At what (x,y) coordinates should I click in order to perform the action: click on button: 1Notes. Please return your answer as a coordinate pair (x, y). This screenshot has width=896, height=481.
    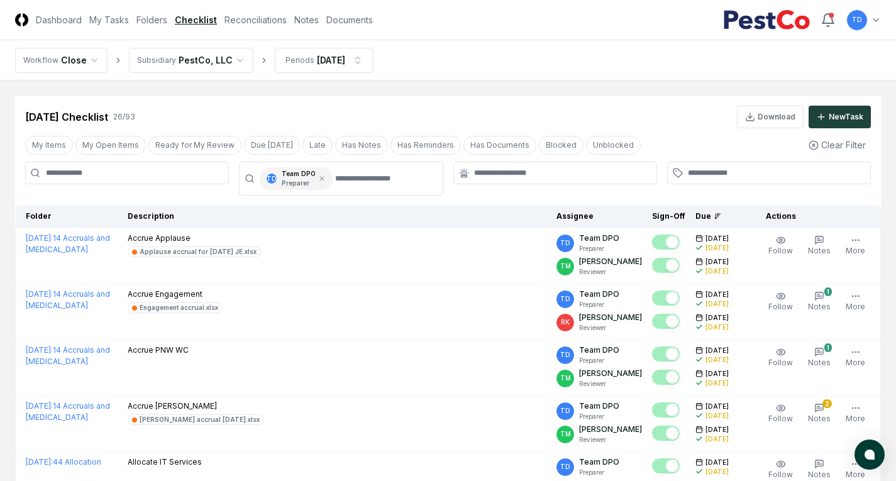
    Looking at the image, I should click on (820, 302).